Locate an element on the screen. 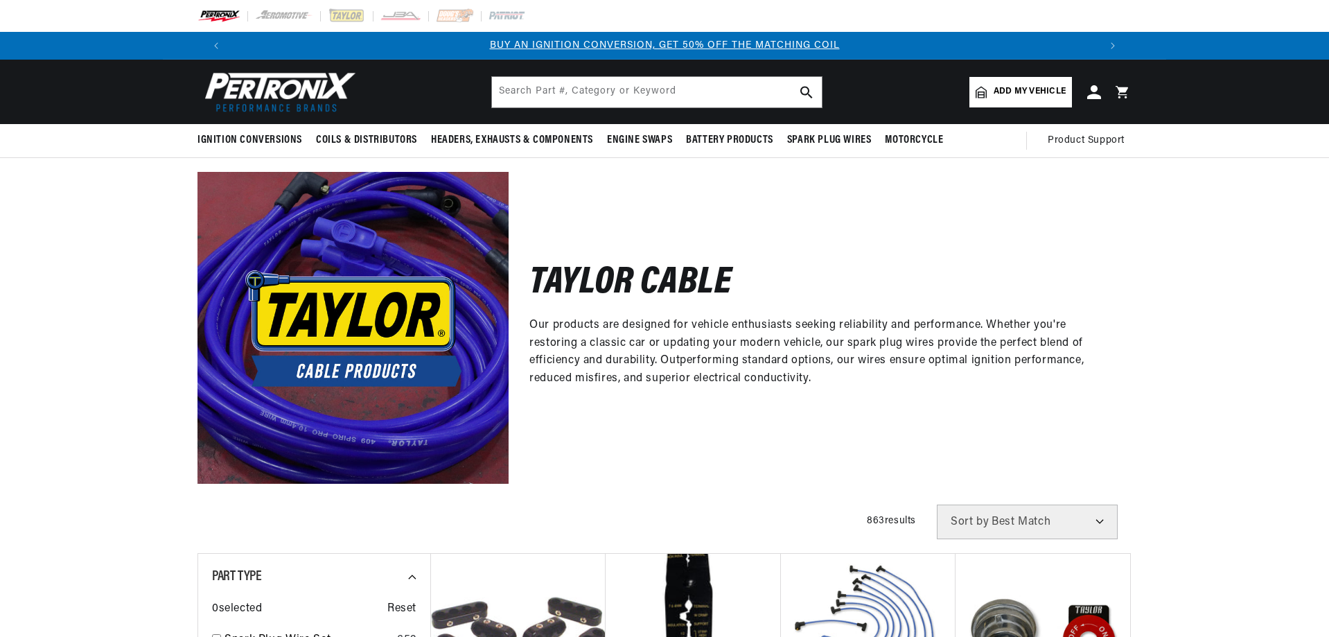 Image resolution: width=1329 pixels, height=637 pixels. select: Sort by is located at coordinates (1027, 522).